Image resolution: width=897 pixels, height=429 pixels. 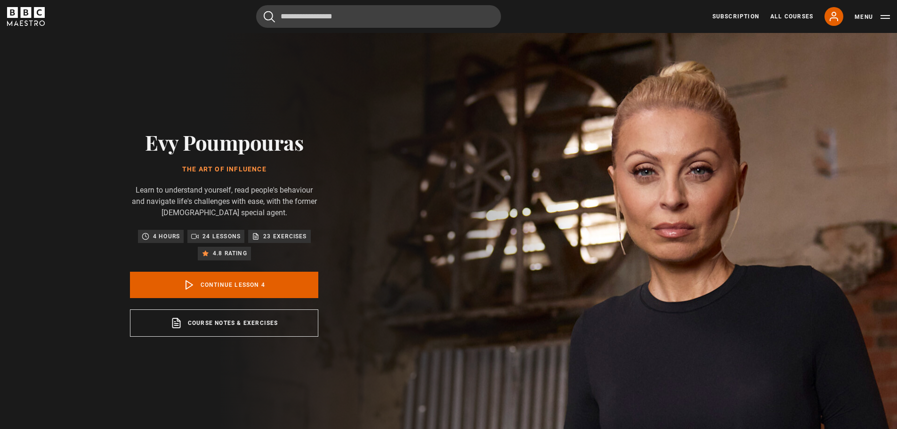 I want to click on p: Learn to understand yourself, read people's behaviour and navigate life's challenges with ease, w..., so click(x=224, y=201).